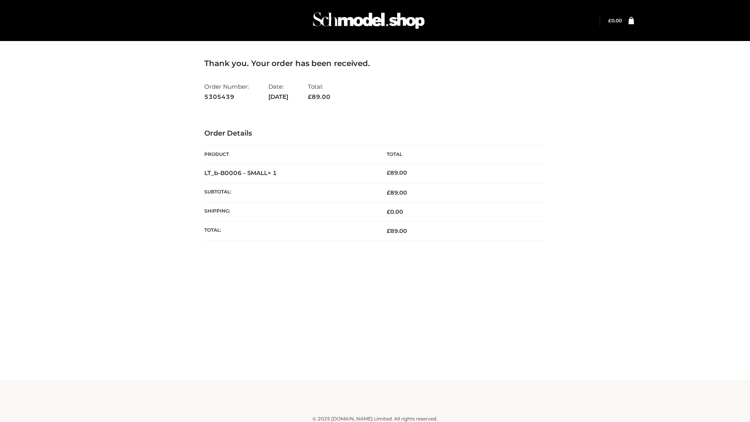 The height and width of the screenshot is (422, 750). What do you see at coordinates (272, 173) in the screenshot?
I see `strong: × 1` at bounding box center [272, 173].